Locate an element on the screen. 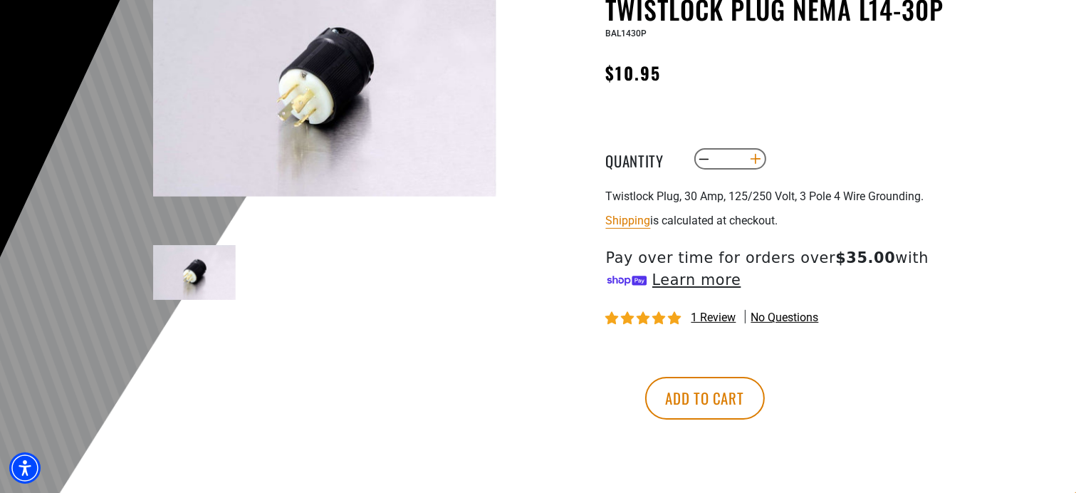 This screenshot has height=493, width=1076. div: Accessibility Menu is located at coordinates (25, 468).